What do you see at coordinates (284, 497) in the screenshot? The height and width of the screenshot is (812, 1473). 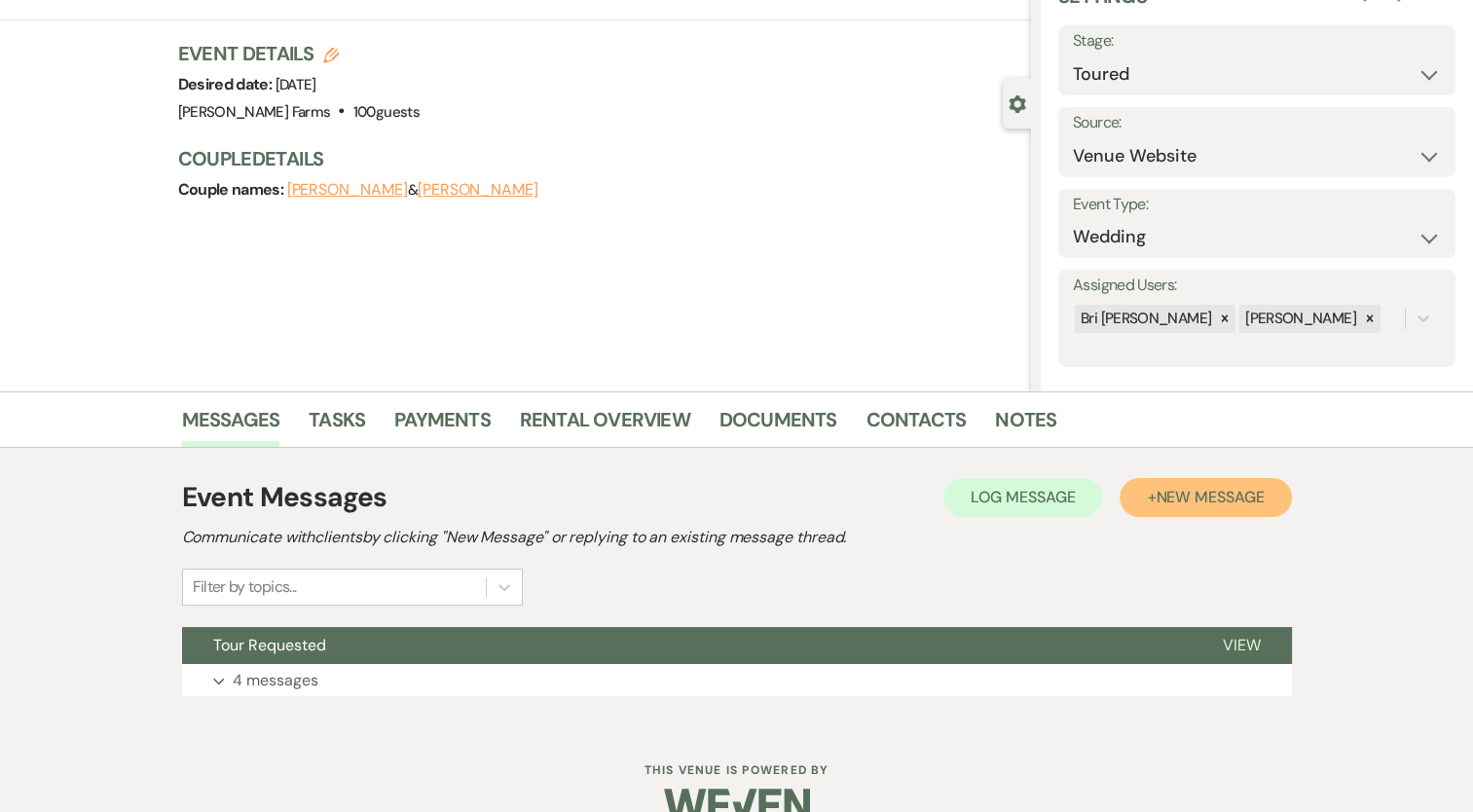 I see `h1: Event Messages` at bounding box center [284, 497].